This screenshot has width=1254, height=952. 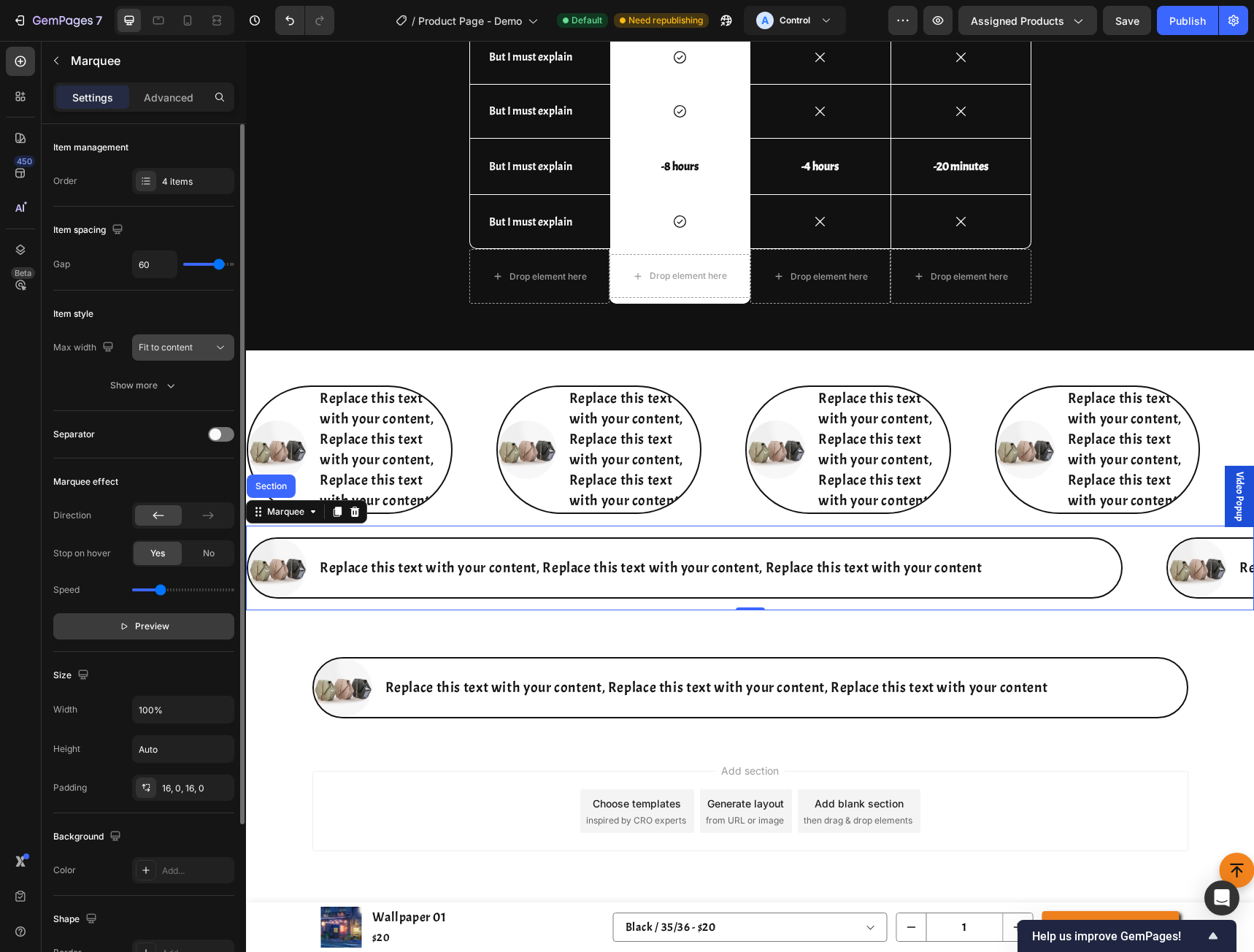 What do you see at coordinates (304, 20) in the screenshot?
I see `div: Undo/Redo` at bounding box center [304, 20].